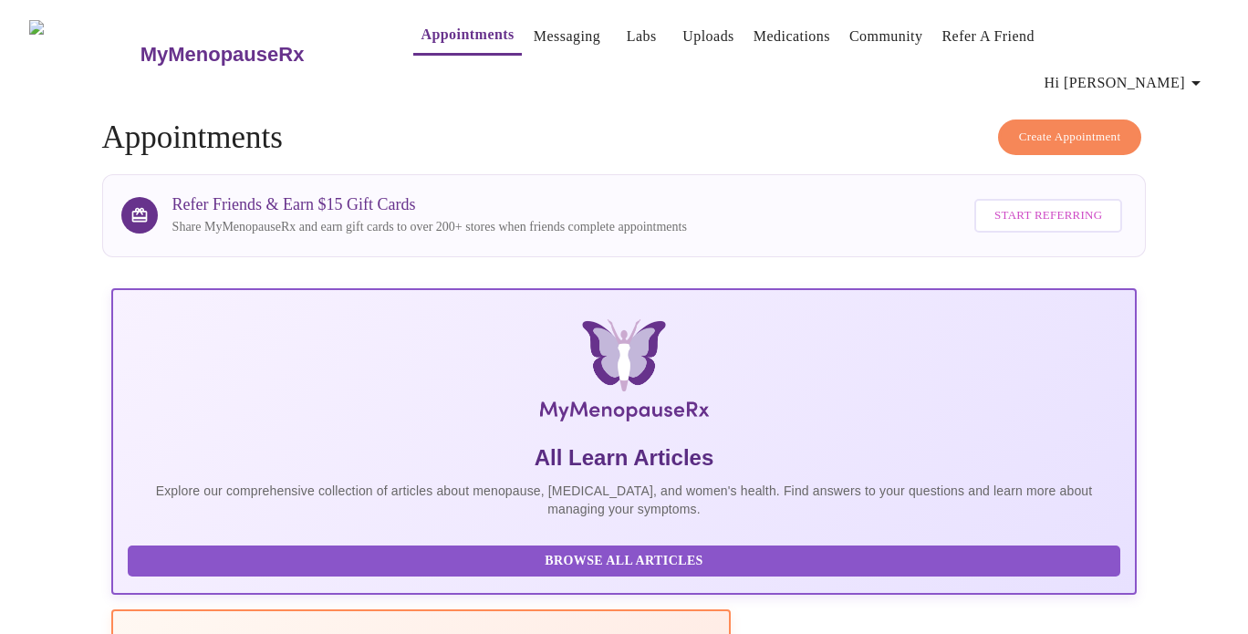  Describe the element at coordinates (886, 37) in the screenshot. I see `a: Community` at that location.